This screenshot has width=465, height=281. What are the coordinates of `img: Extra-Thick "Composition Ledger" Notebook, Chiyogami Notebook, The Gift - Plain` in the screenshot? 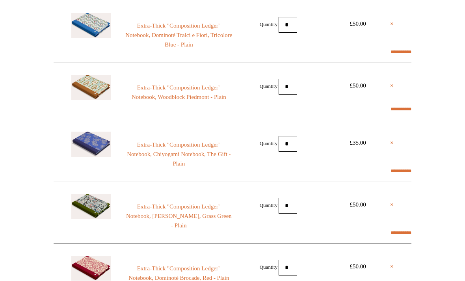 It's located at (91, 144).